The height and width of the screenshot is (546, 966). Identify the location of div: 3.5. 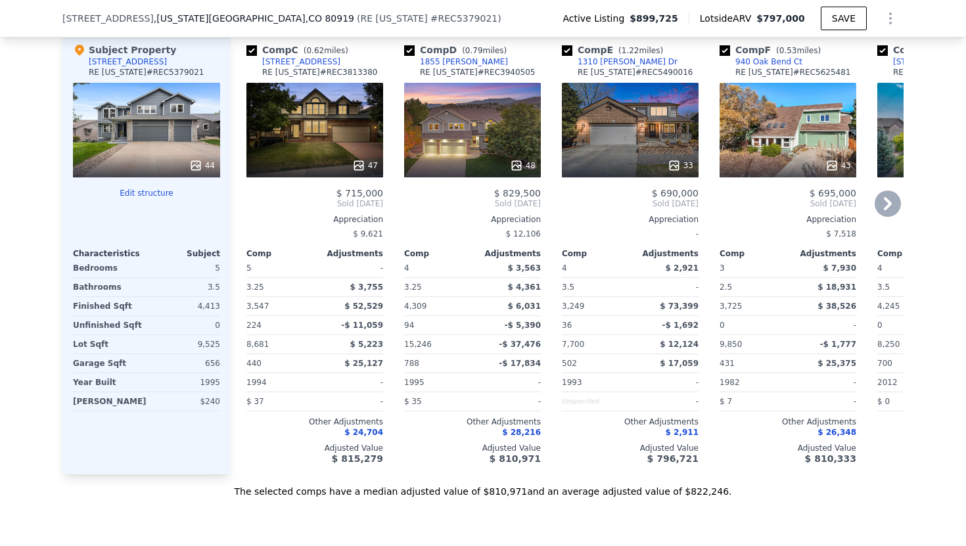
(185, 287).